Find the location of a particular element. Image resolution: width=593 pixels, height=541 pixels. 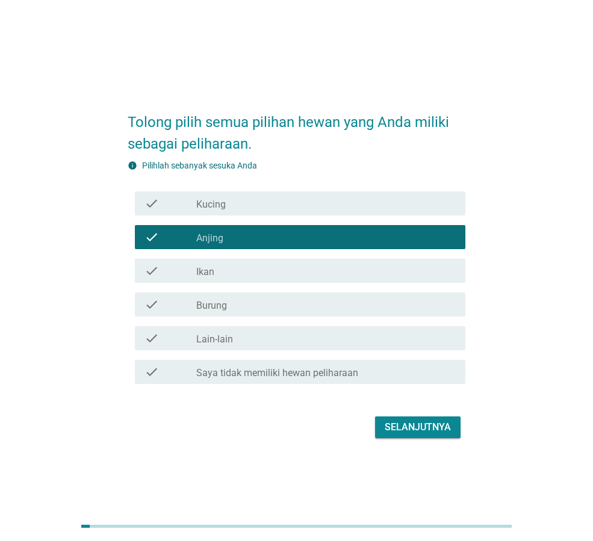

label: Ikan is located at coordinates (205, 272).